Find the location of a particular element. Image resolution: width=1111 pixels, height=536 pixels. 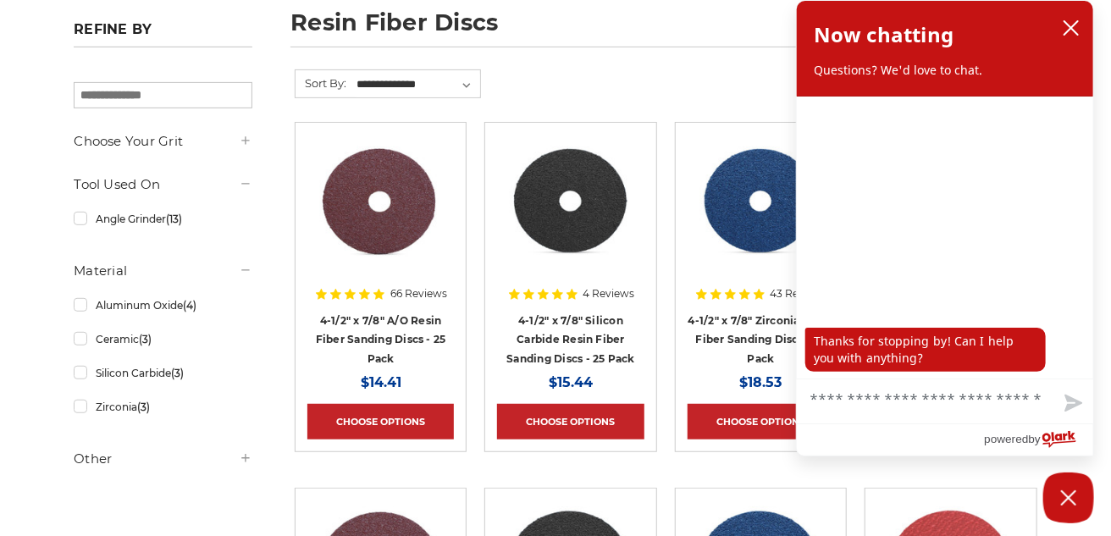

div: chat is located at coordinates (945, 237).